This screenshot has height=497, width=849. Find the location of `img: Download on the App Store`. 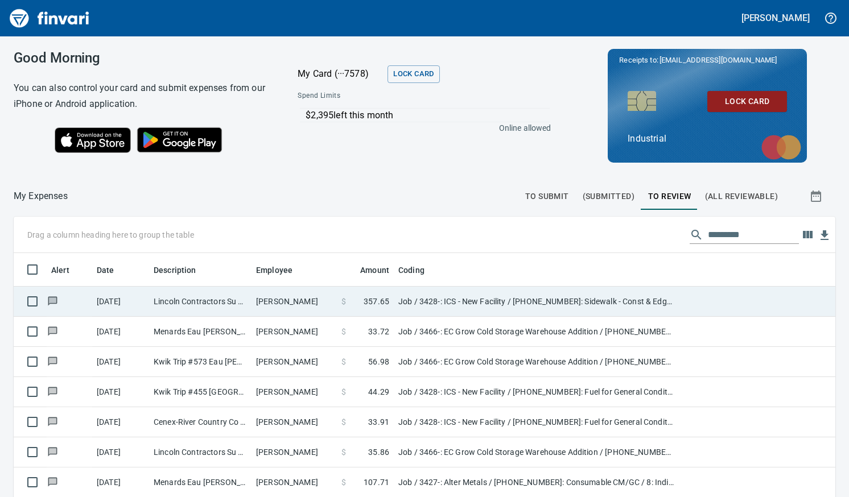

img: Download on the App Store is located at coordinates (93, 140).